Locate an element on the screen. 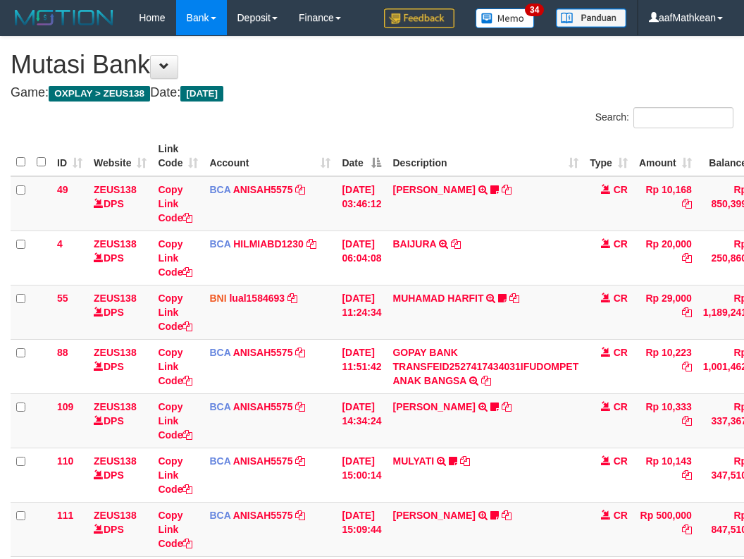  a: Copy KAREN ADELIN MARTH to clipboard is located at coordinates (507, 515).